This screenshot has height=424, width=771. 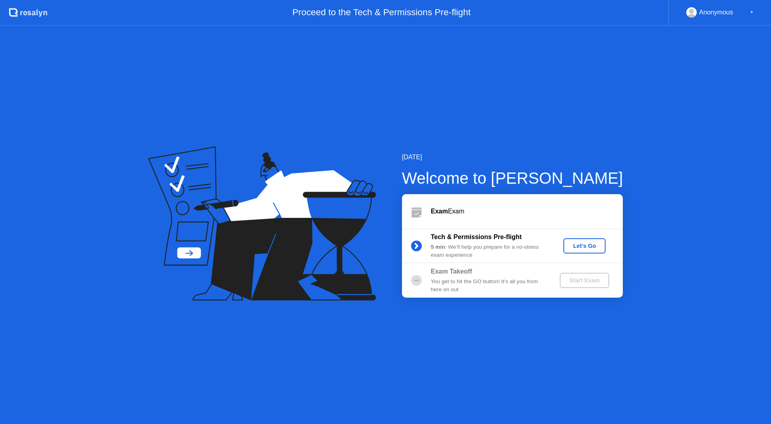 What do you see at coordinates (584, 246) in the screenshot?
I see `button: Let's Go` at bounding box center [584, 246].